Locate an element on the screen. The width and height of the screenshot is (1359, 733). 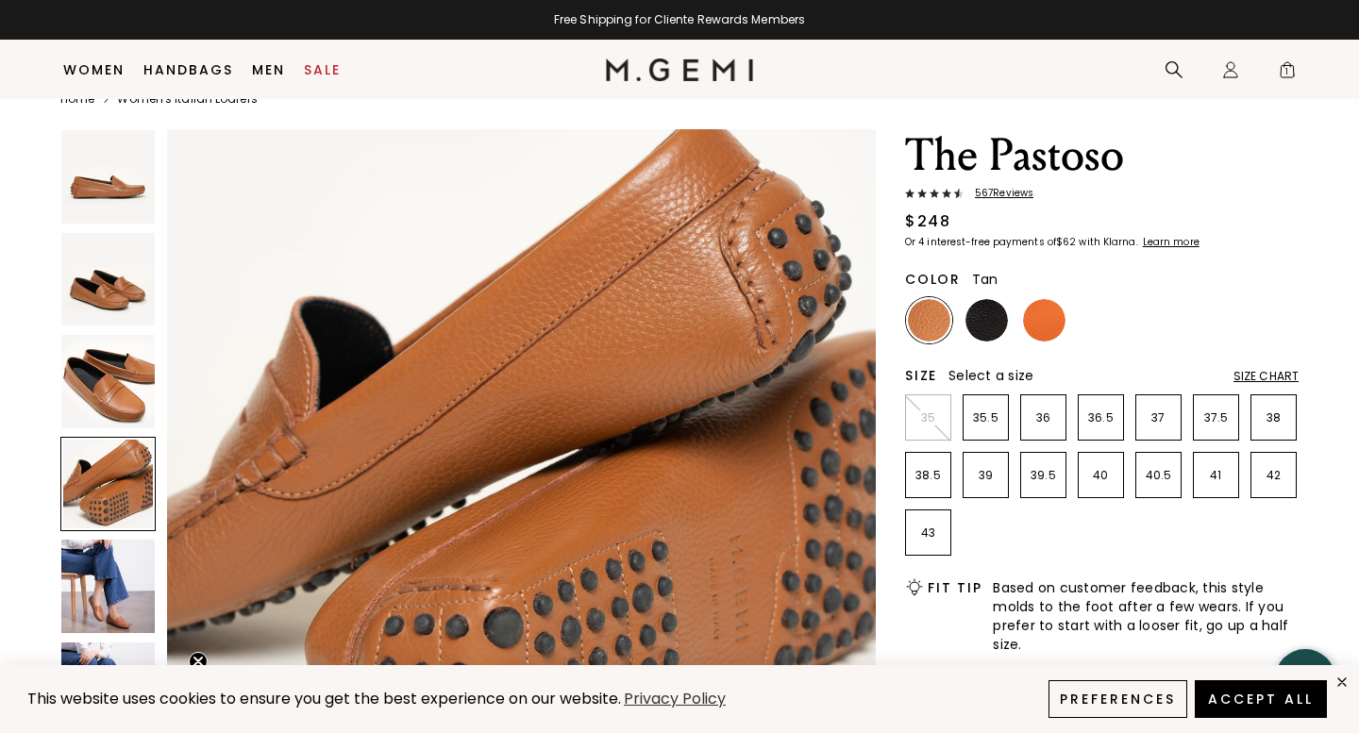
p: 41 is located at coordinates (1216, 476).